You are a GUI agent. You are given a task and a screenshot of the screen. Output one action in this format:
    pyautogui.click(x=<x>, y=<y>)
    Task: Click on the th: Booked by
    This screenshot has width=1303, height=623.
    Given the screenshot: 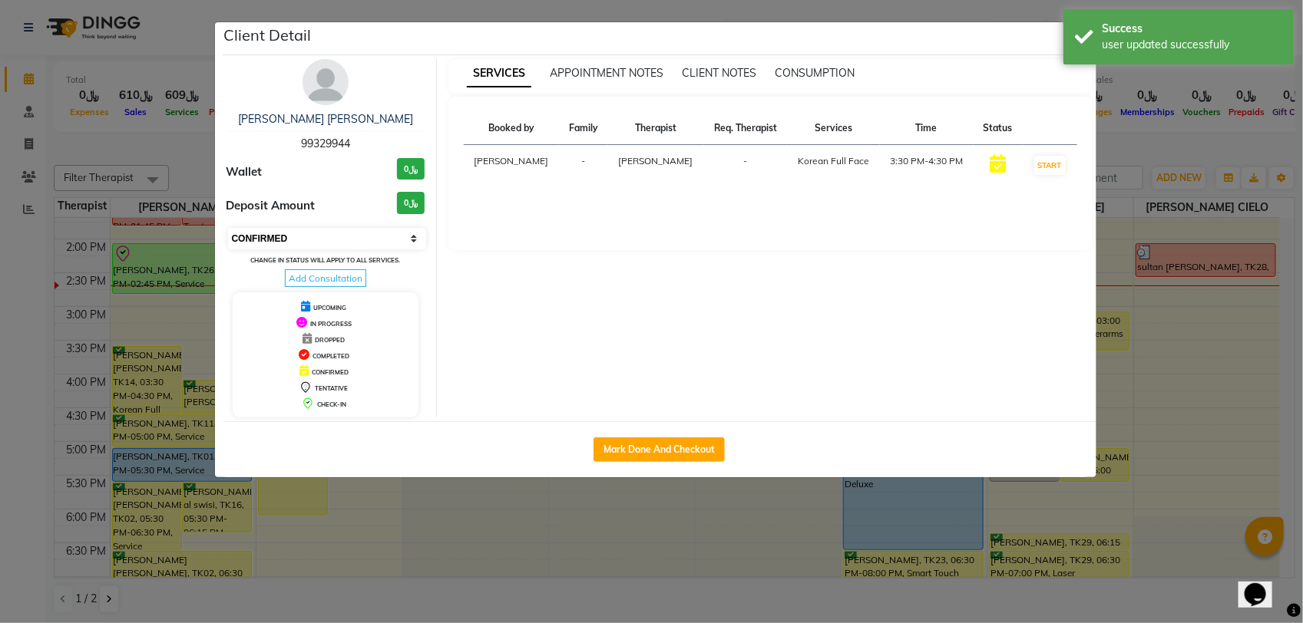 What is the action you would take?
    pyautogui.click(x=511, y=128)
    